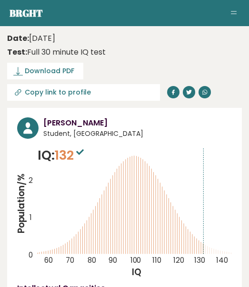  I want to click on tspan: 90, so click(113, 260).